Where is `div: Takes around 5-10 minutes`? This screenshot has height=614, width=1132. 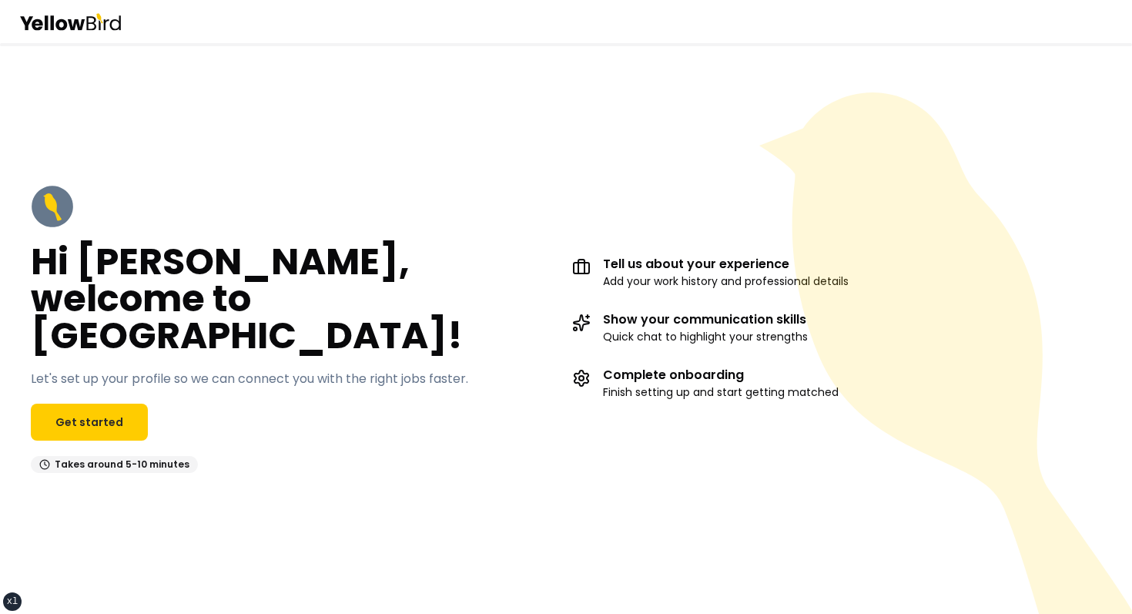 div: Takes around 5-10 minutes is located at coordinates (114, 464).